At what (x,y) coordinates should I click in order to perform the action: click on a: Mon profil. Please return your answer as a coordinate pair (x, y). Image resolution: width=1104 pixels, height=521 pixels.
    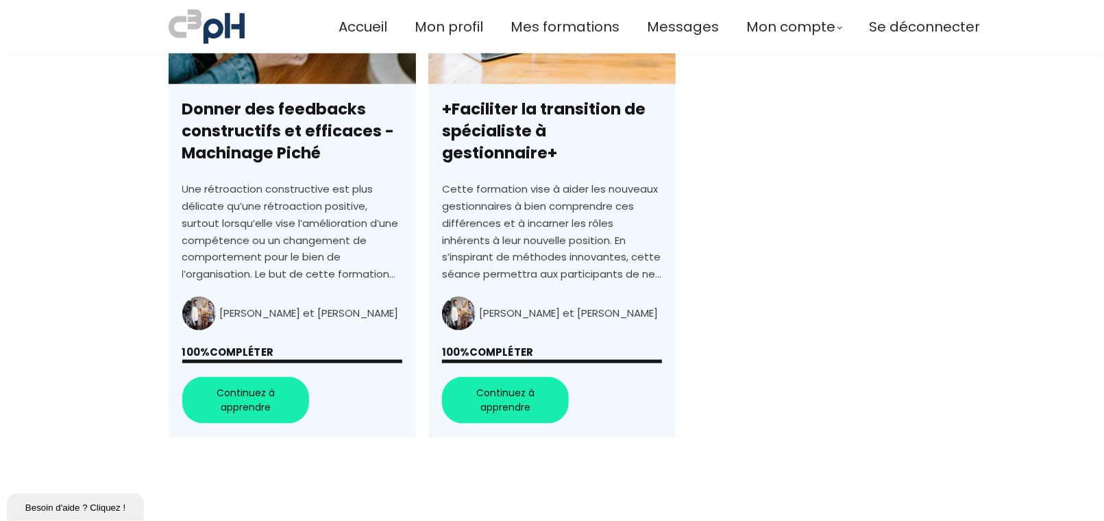
    Looking at the image, I should click on (449, 27).